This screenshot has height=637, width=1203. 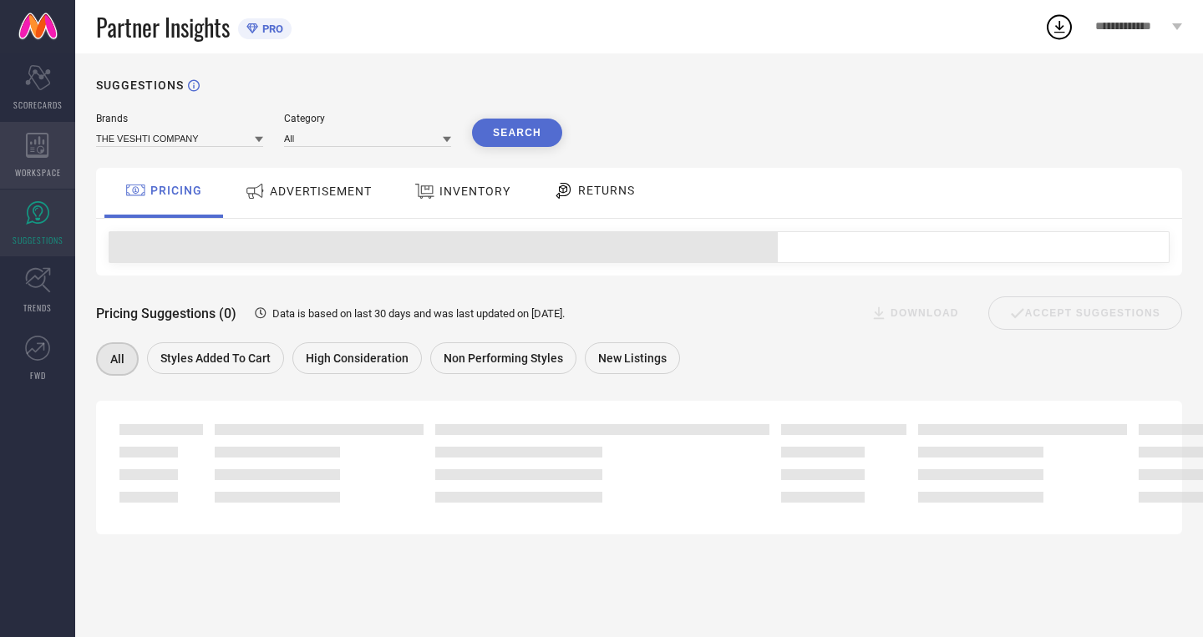 What do you see at coordinates (38, 104) in the screenshot?
I see `span: SCORECARDS` at bounding box center [38, 104].